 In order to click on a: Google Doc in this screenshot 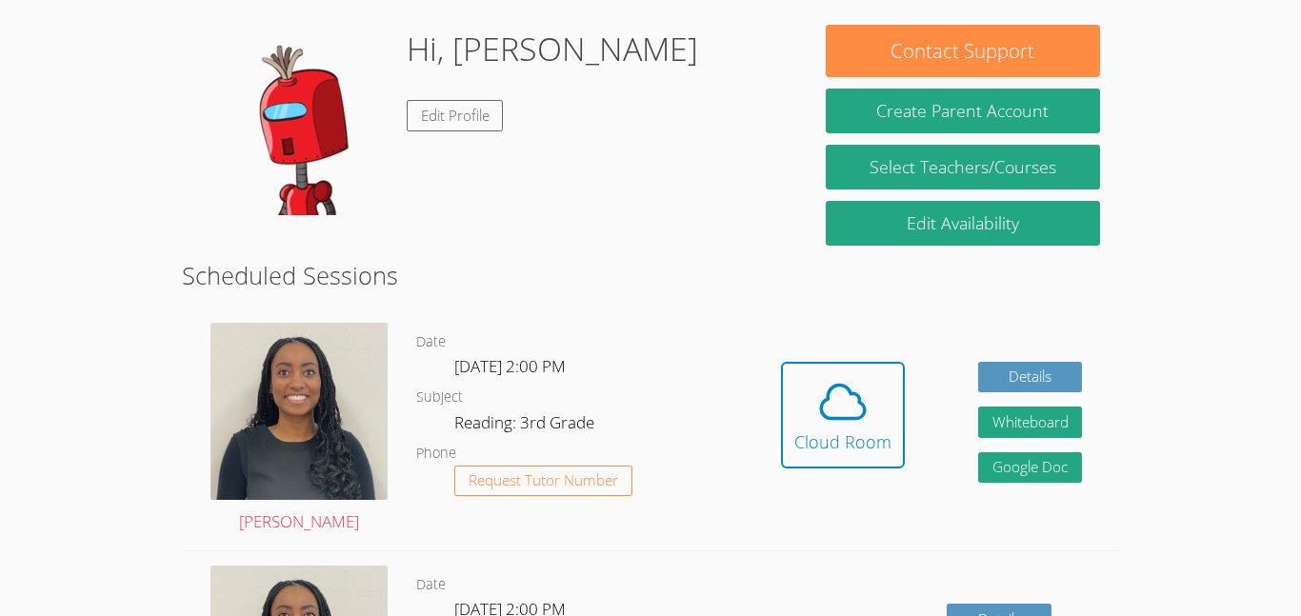, I will do `click(1031, 468)`.